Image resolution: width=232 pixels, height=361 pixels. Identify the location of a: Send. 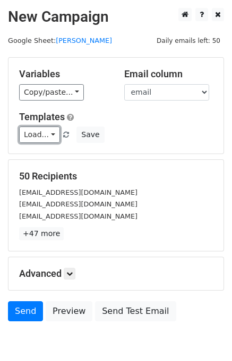
(25, 312).